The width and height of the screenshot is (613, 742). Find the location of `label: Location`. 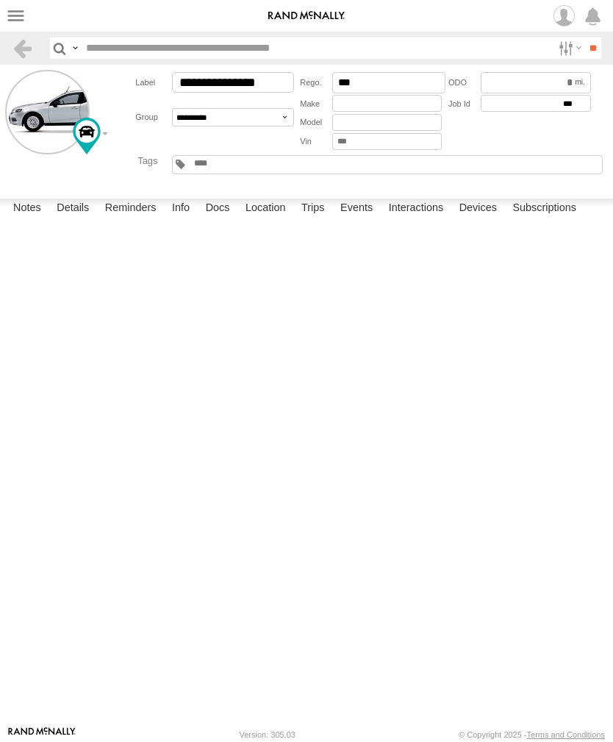

label: Location is located at coordinates (266, 209).